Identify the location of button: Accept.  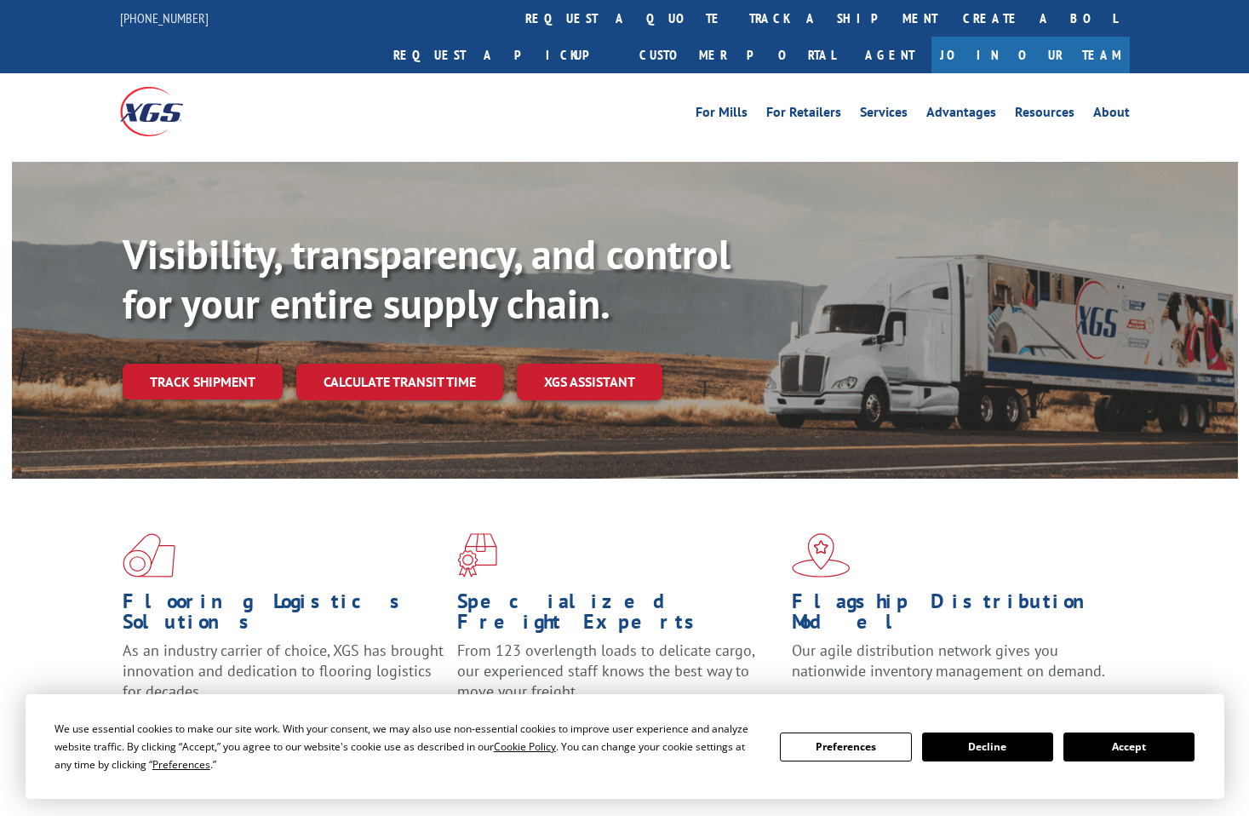
(1129, 747).